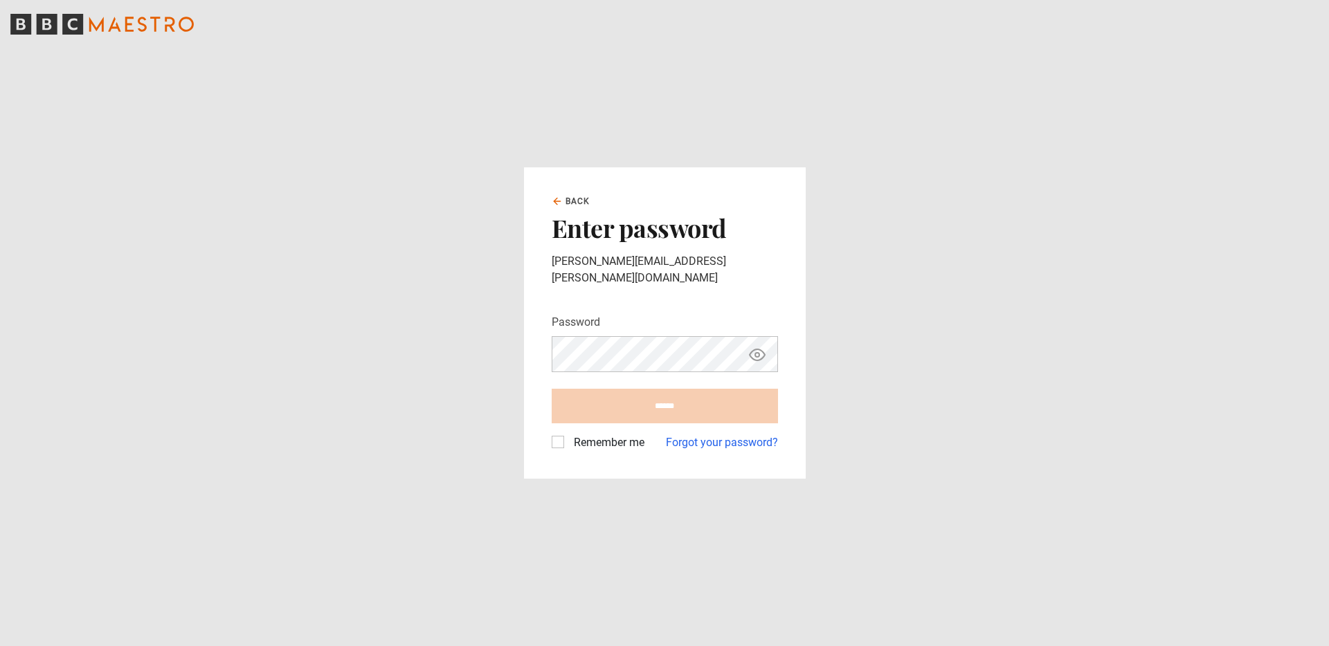 The height and width of the screenshot is (646, 1329). Describe the element at coordinates (576, 323) in the screenshot. I see `label: Password` at that location.